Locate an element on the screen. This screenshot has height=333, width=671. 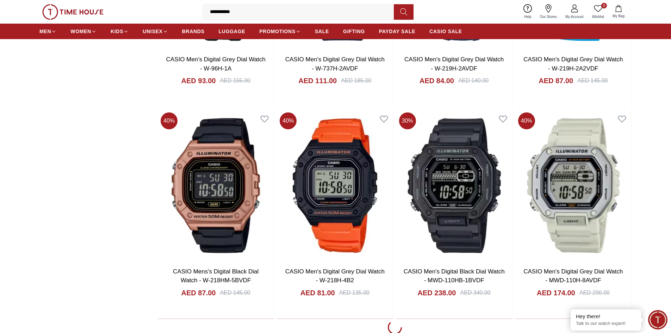
div: Hey there! is located at coordinates (606, 316).